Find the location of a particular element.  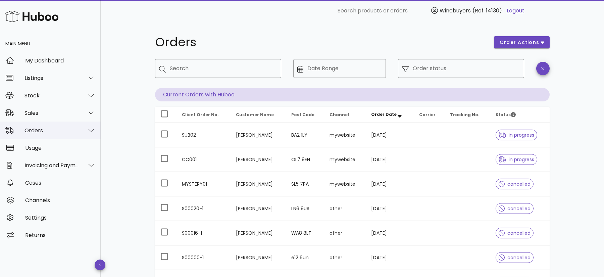

div: Invoicing and Payments is located at coordinates (52, 165).